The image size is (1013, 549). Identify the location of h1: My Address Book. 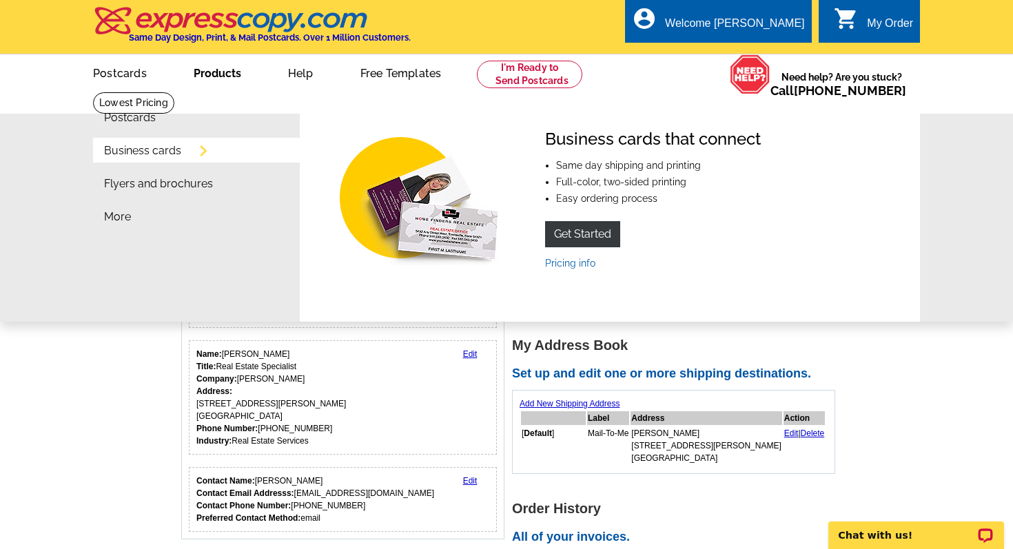
(678, 345).